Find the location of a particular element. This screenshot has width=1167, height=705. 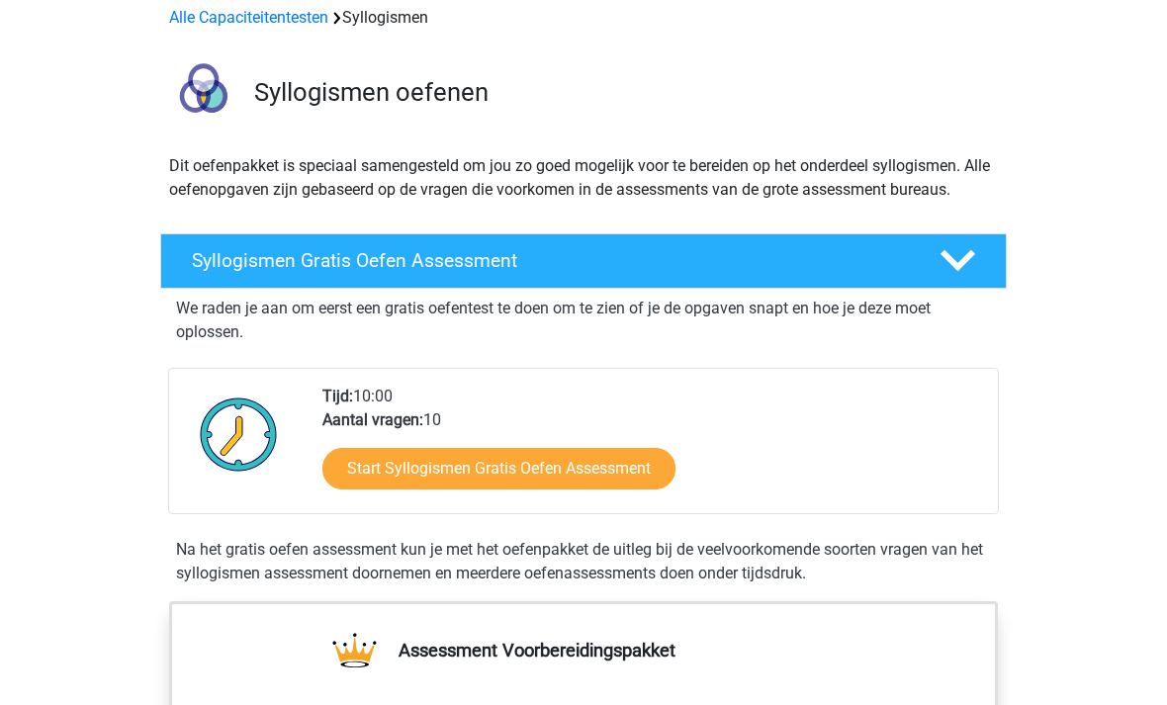

a: Alle Capaciteitentesten is located at coordinates (248, 17).